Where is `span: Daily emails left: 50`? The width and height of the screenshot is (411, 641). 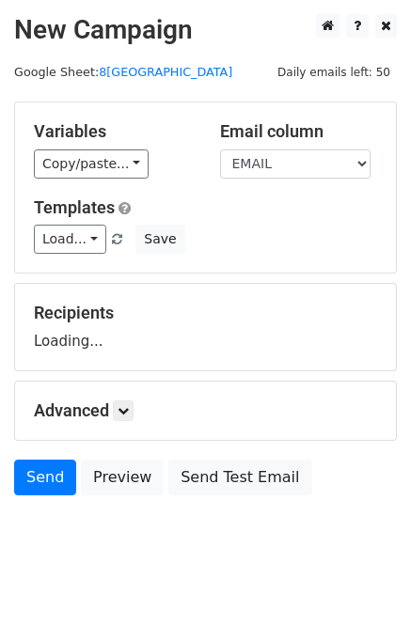
span: Daily emails left: 50 is located at coordinates (334, 72).